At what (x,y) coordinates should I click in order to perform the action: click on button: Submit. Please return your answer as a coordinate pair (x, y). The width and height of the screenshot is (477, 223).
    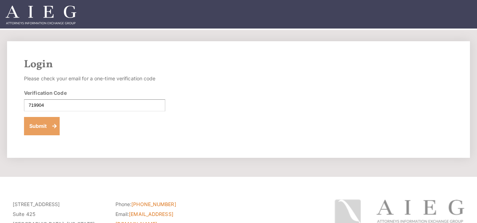
    Looking at the image, I should click on (42, 126).